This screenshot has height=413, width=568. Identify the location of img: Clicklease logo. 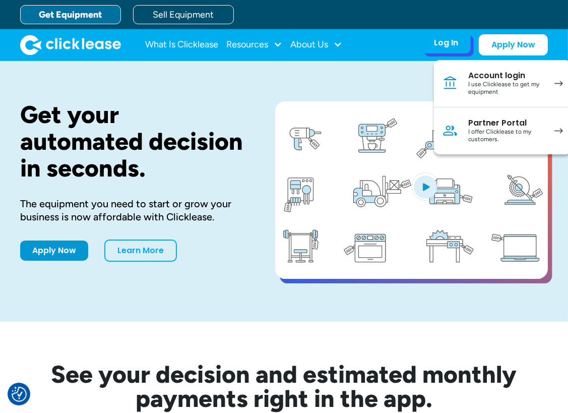
(71, 45).